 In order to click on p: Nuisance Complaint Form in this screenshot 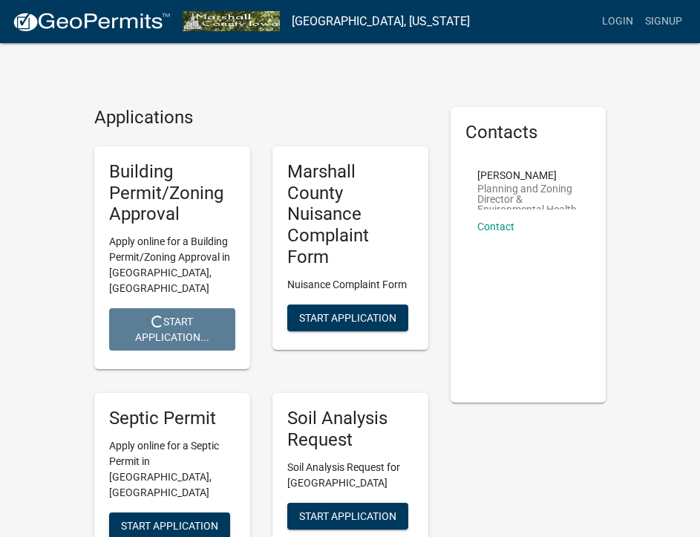, I will do `click(350, 284)`.